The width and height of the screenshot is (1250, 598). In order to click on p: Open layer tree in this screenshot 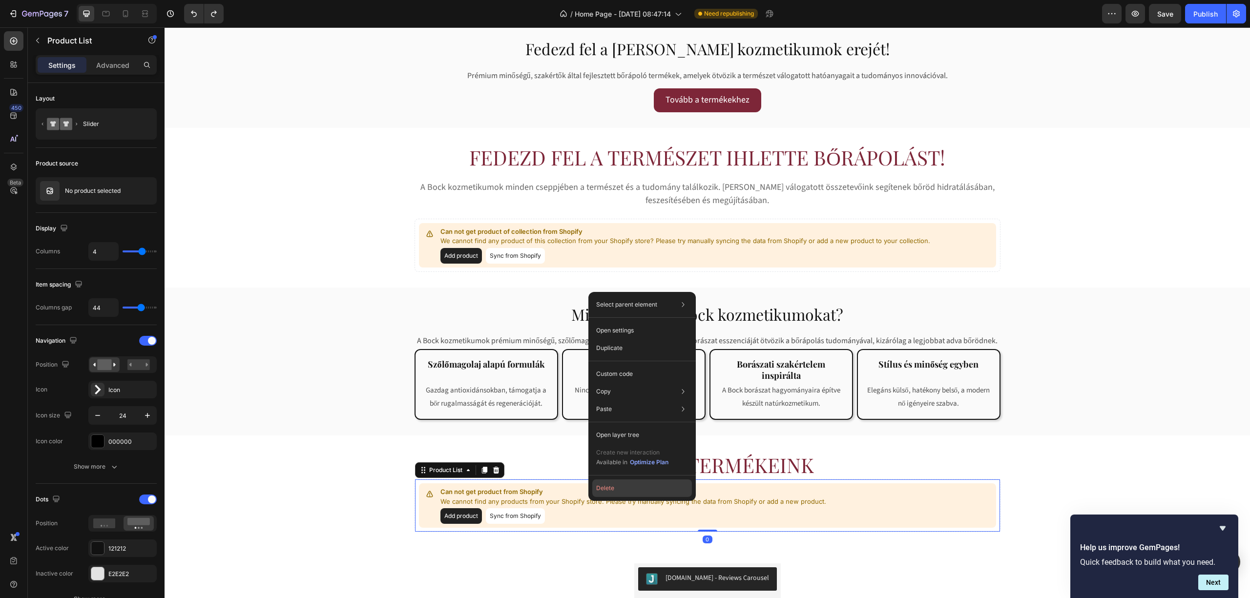, I will do `click(618, 435)`.